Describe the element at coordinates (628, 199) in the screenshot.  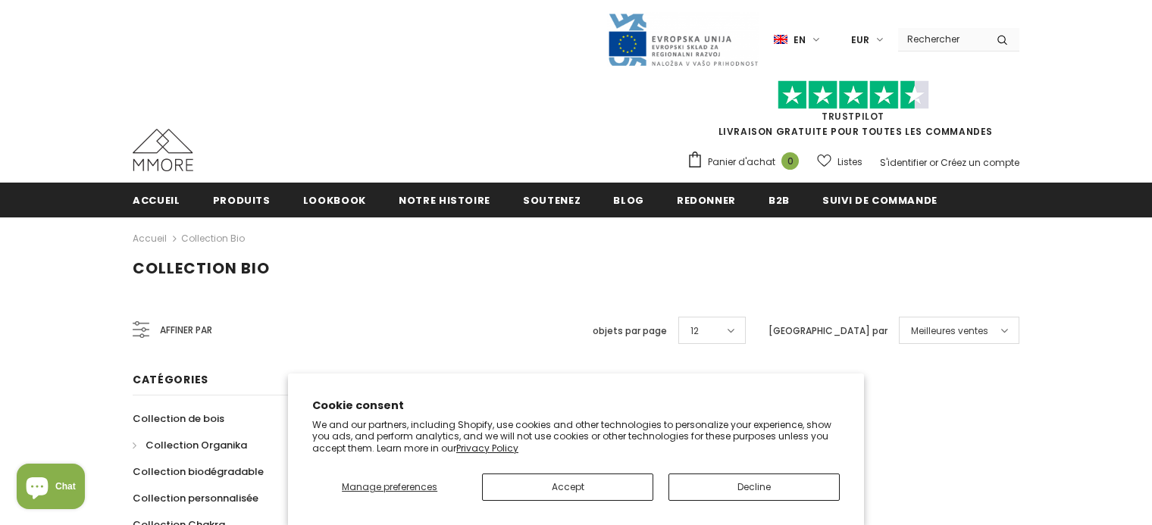
I see `a: Blog` at that location.